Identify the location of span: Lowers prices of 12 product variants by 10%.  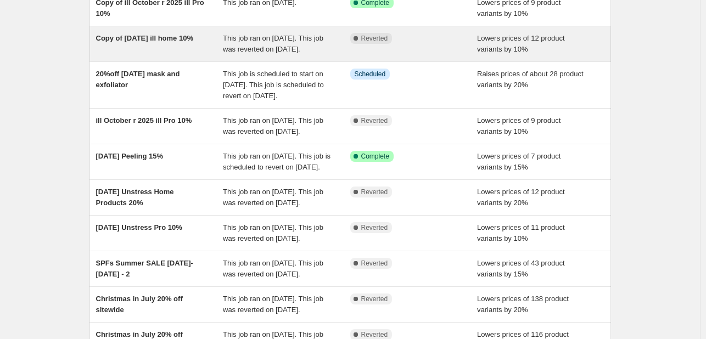
(521, 43).